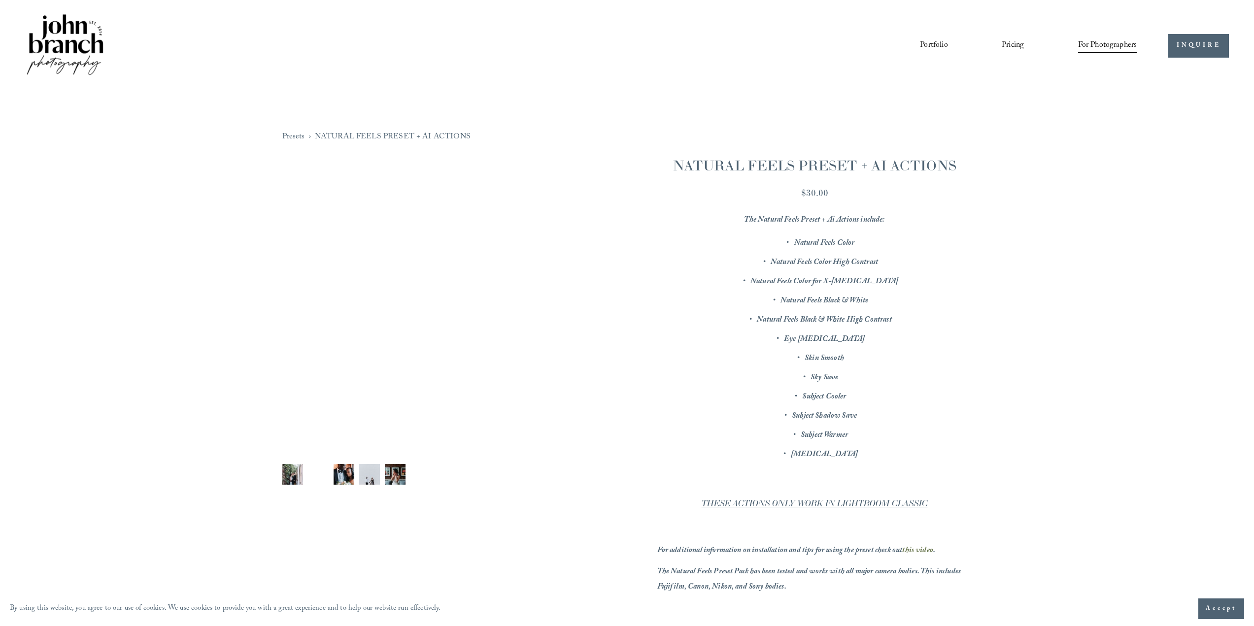 The image size is (1254, 626). I want to click on button: Image 1 of 12, so click(293, 477).